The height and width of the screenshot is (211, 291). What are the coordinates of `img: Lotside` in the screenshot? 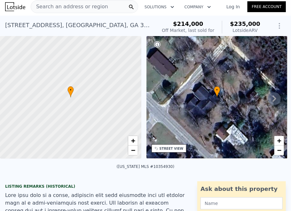 It's located at (15, 7).